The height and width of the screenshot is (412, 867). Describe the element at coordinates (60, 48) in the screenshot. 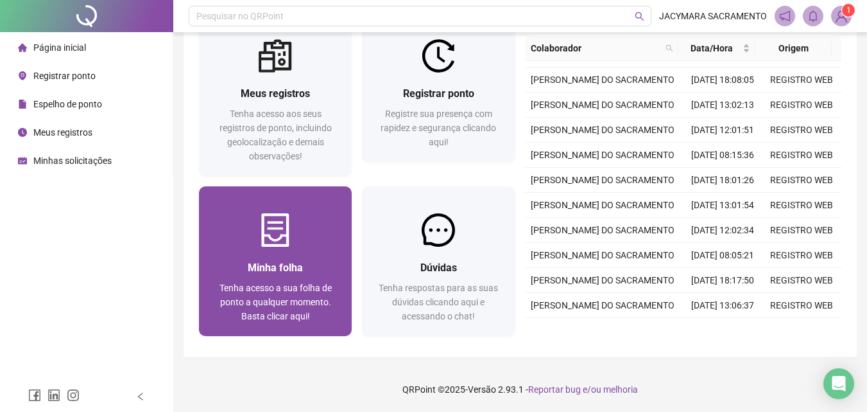

I see `span: Página inicial` at that location.